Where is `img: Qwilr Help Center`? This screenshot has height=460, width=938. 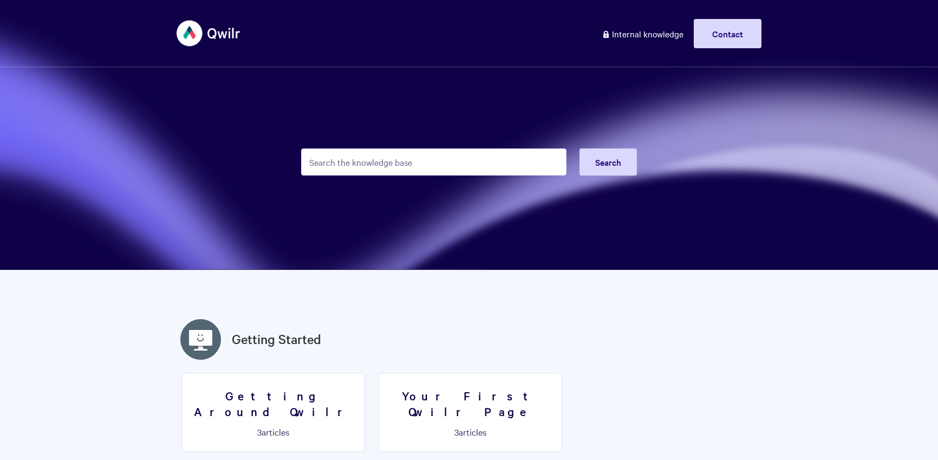 img: Qwilr Help Center is located at coordinates (208, 33).